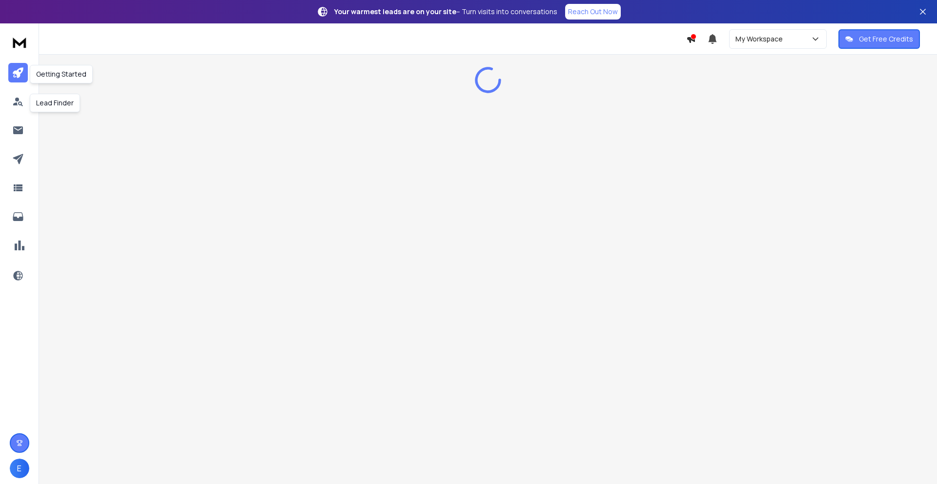 The height and width of the screenshot is (484, 937). What do you see at coordinates (593, 12) in the screenshot?
I see `a: Reach Out Now` at bounding box center [593, 12].